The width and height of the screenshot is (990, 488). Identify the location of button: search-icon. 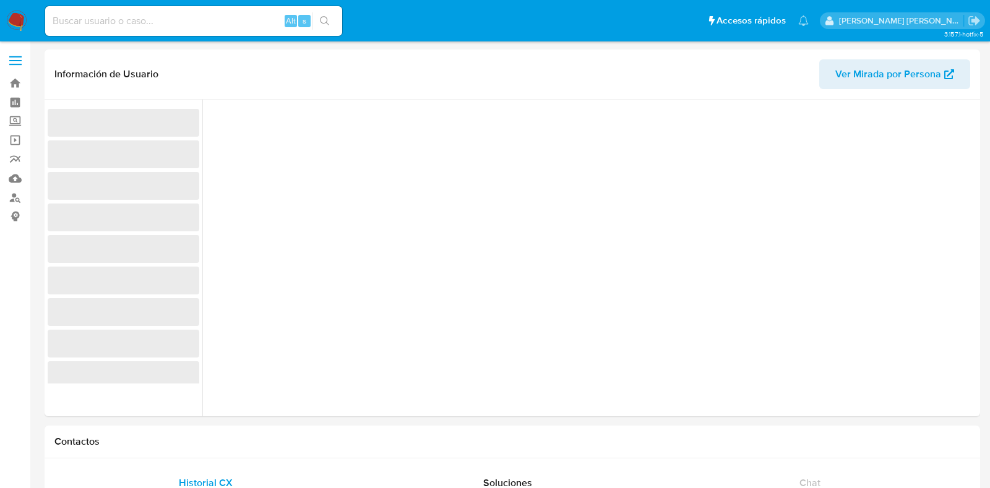
(324, 21).